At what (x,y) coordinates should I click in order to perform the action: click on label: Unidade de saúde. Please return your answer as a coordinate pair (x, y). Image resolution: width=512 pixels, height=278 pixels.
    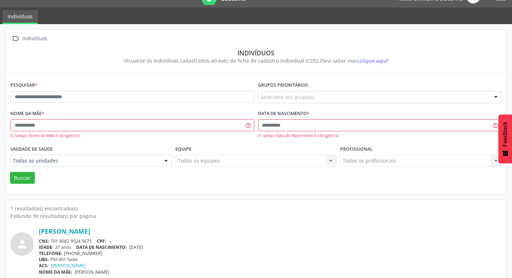
    Looking at the image, I should click on (32, 149).